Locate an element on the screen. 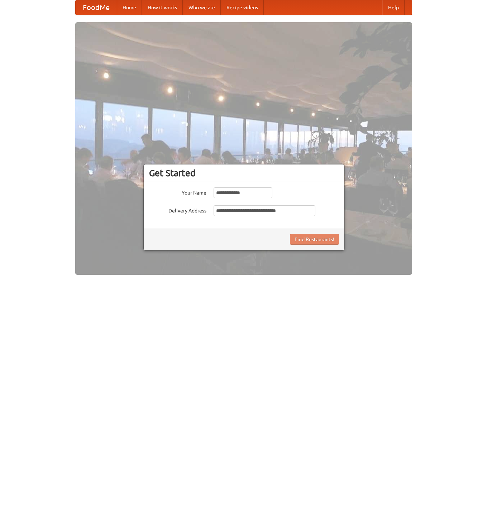 The width and height of the screenshot is (487, 507). a: FoodMe is located at coordinates (96, 8).